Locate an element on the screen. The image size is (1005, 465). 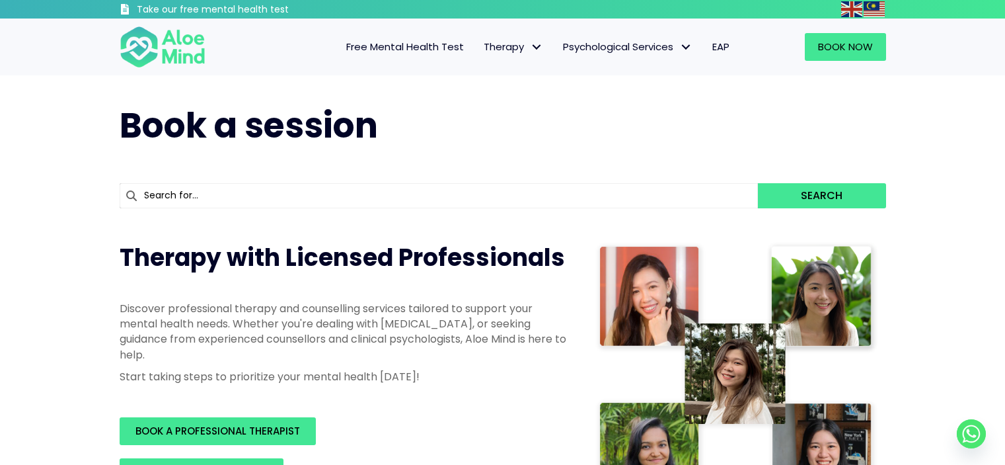
a: Take our free mental health test is located at coordinates (239, 11).